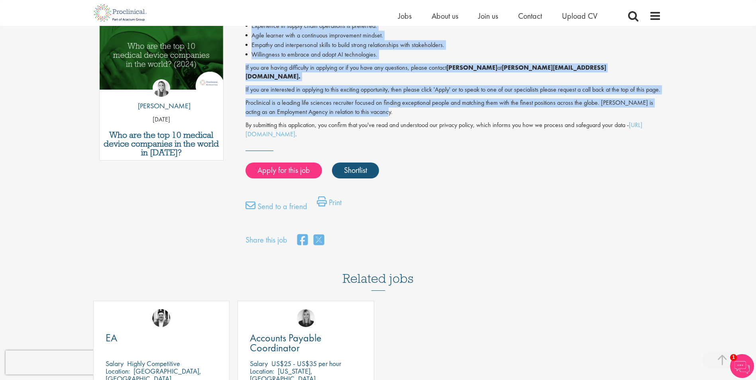  What do you see at coordinates (329, 204) in the screenshot?
I see `a: Print` at bounding box center [329, 204].